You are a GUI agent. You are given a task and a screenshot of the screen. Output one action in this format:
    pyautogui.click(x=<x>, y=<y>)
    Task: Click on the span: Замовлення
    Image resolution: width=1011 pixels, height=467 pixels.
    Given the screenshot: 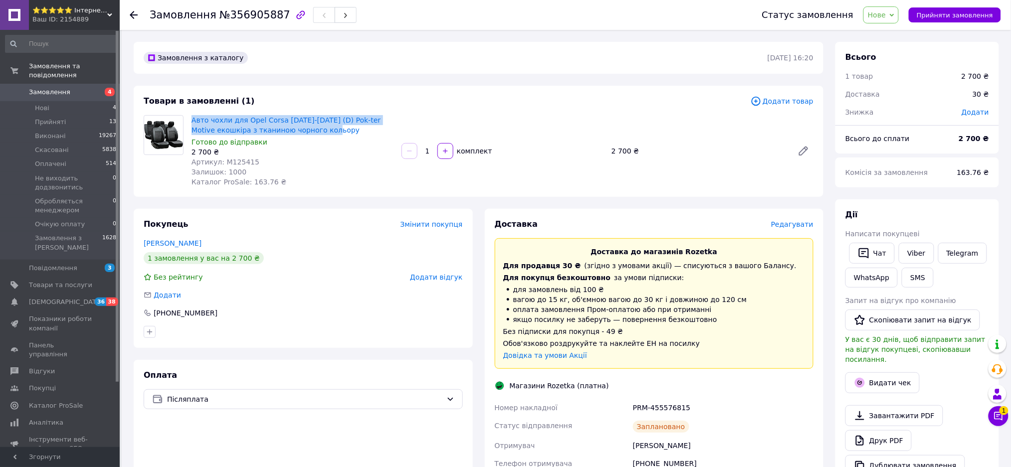 What is the action you would take?
    pyautogui.click(x=183, y=15)
    